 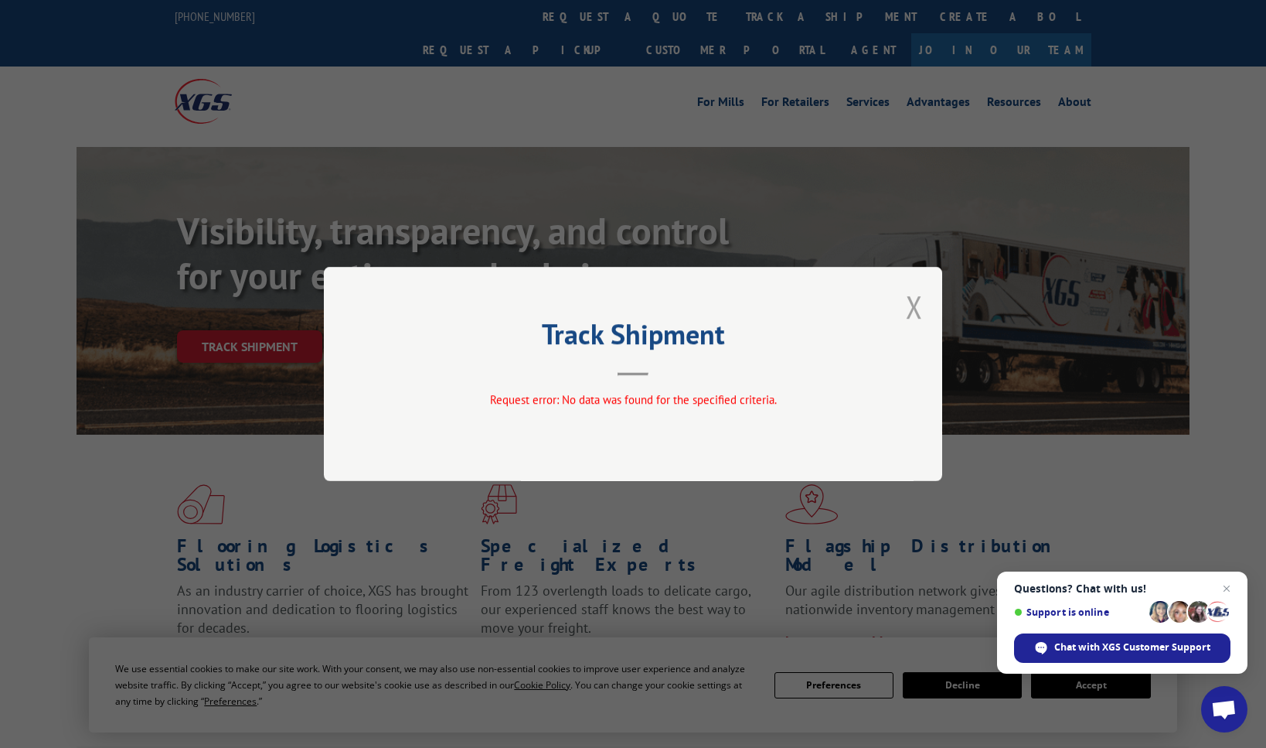 I want to click on span: Request error: No data was found for the specified criteria., so click(x=633, y=399).